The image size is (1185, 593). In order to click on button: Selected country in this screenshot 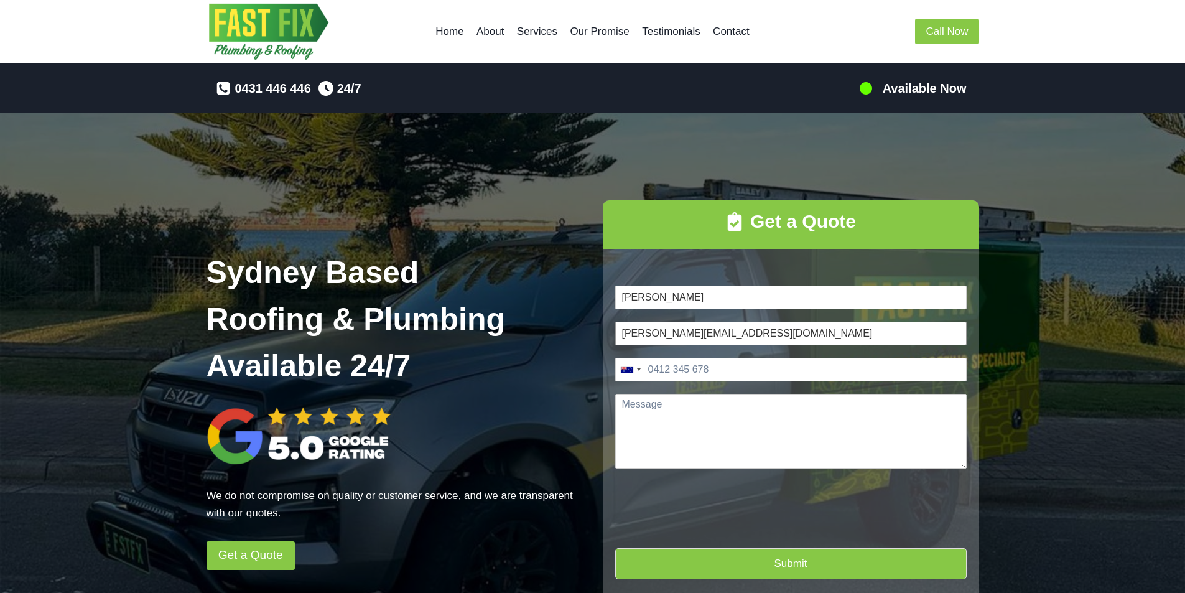, I will do `click(630, 369)`.